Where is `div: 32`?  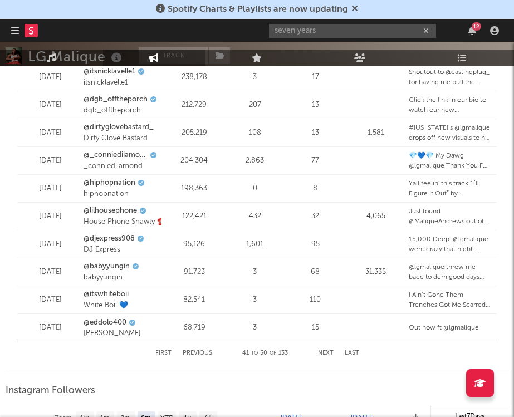 div: 32 is located at coordinates (315, 217).